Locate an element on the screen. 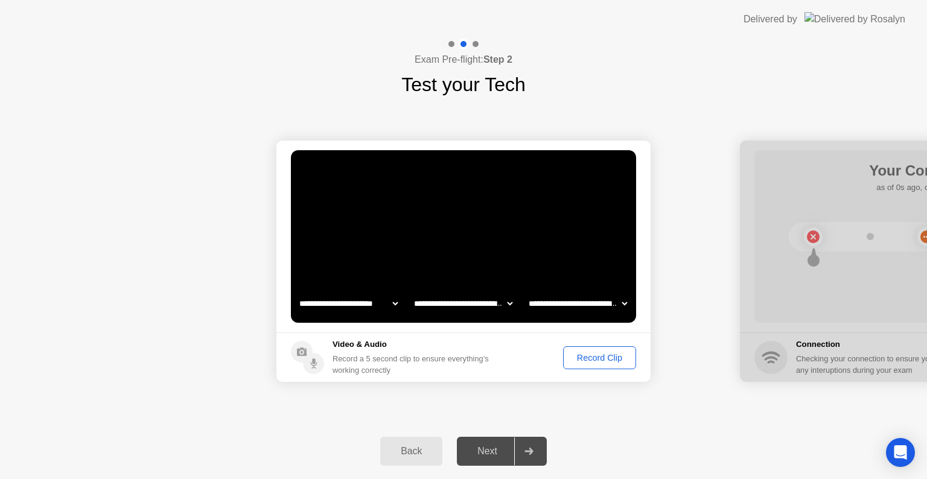  select: Available speakers is located at coordinates (463, 304).